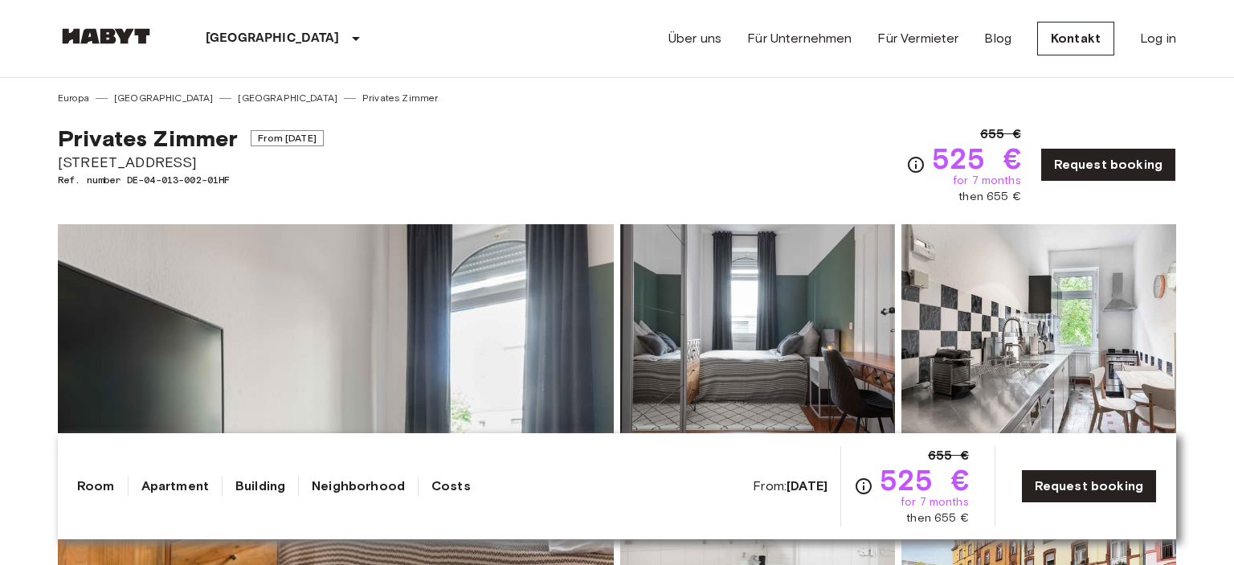  Describe the element at coordinates (96, 486) in the screenshot. I see `a: Room` at that location.